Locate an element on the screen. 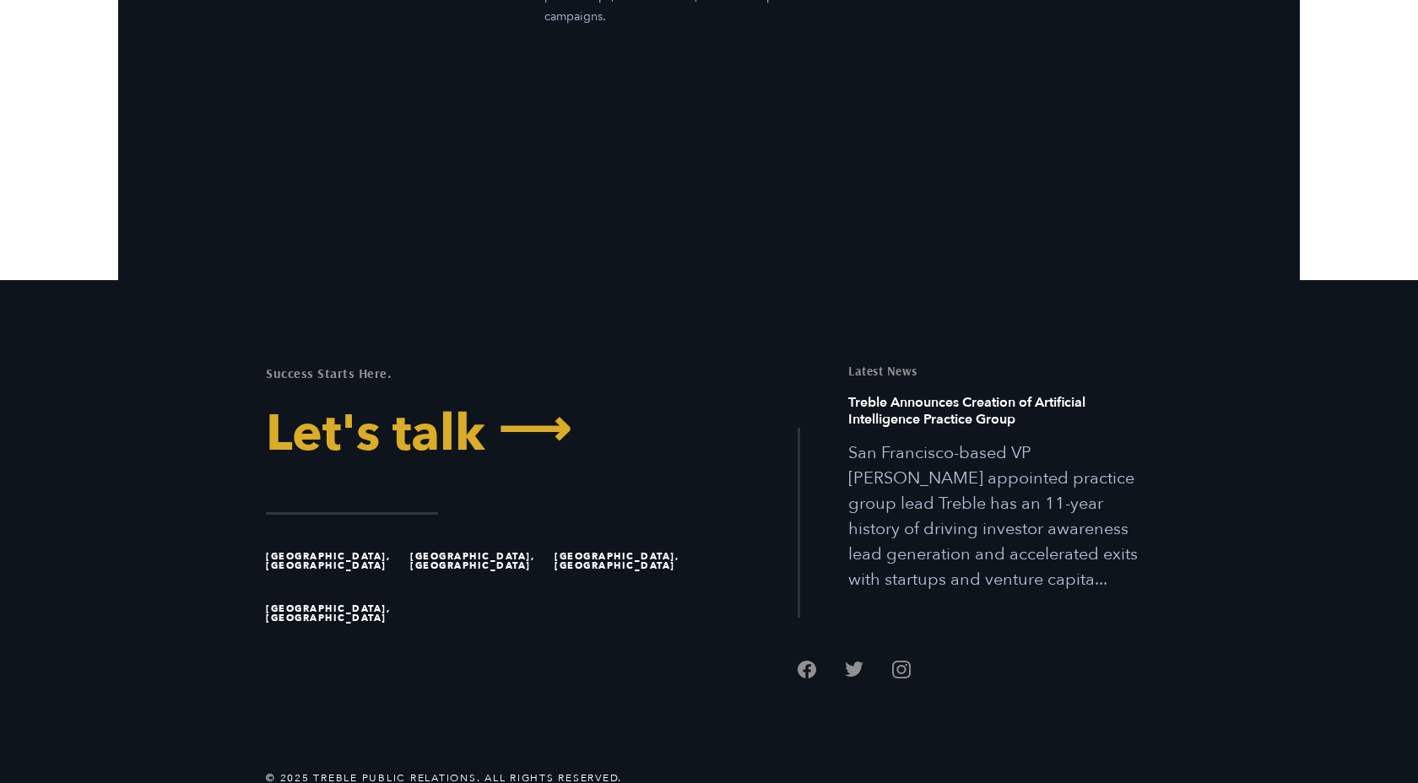 The image size is (1418, 783). a: Follow us on Instagram is located at coordinates (901, 669).